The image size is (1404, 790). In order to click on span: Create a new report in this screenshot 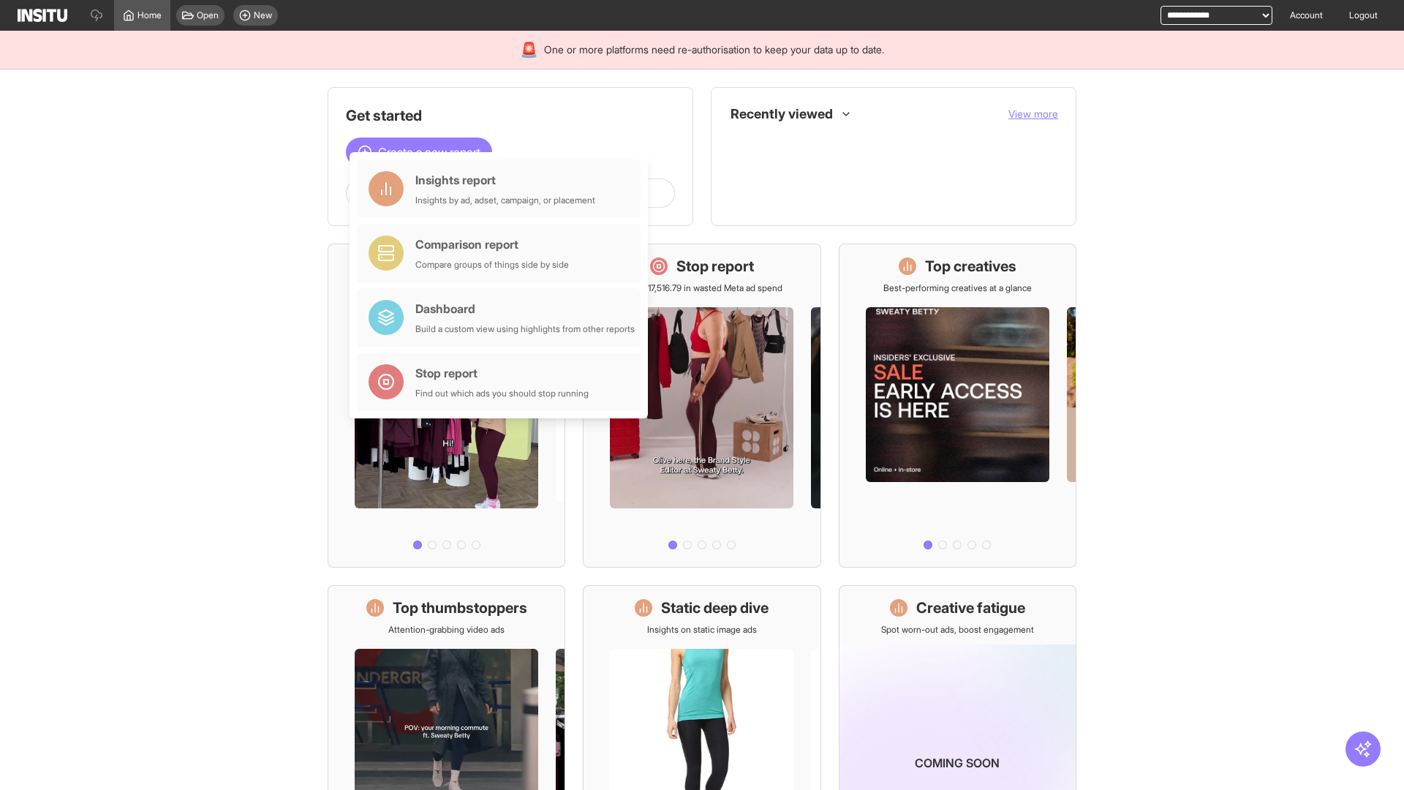, I will do `click(429, 152)`.